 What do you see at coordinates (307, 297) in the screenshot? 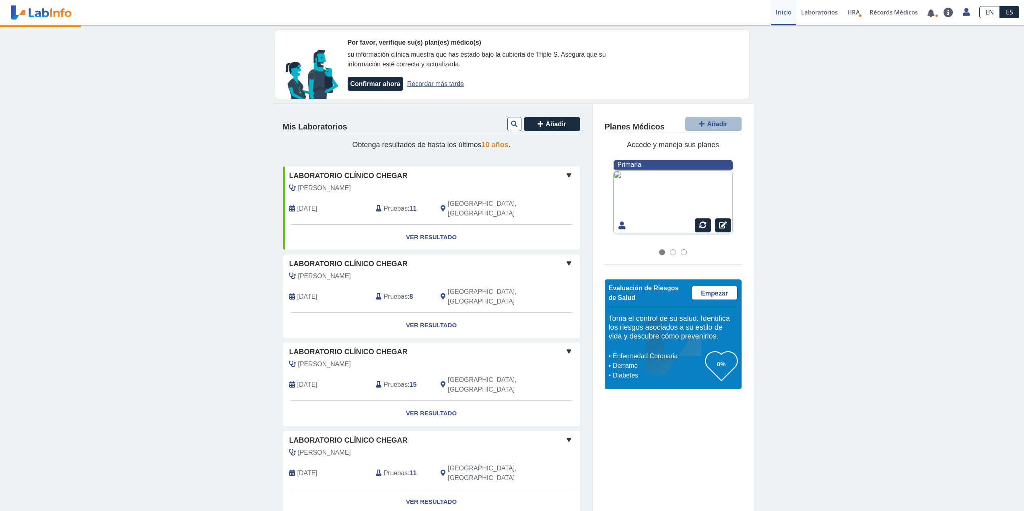
I see `span: 2024-10-30` at bounding box center [307, 297].